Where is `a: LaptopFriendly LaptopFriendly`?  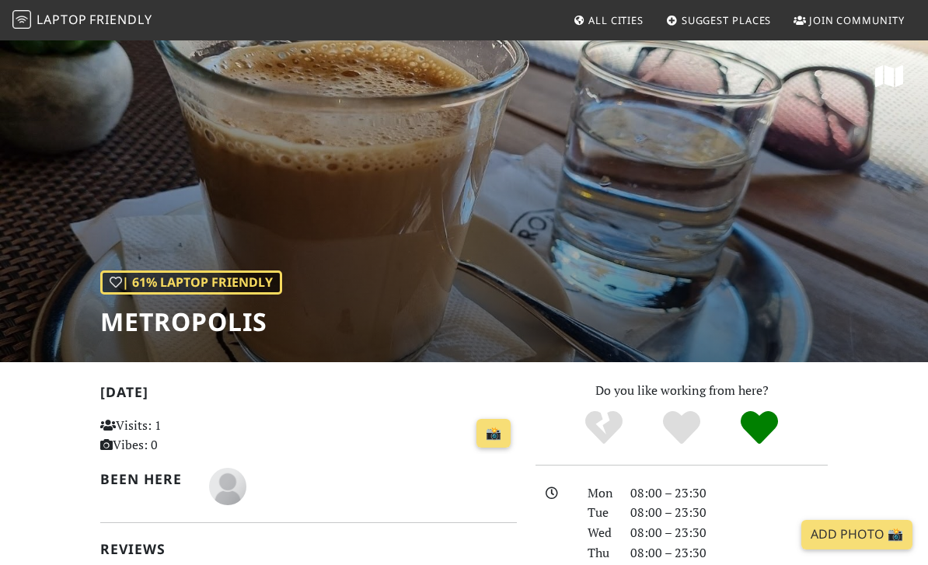 a: LaptopFriendly LaptopFriendly is located at coordinates (82, 20).